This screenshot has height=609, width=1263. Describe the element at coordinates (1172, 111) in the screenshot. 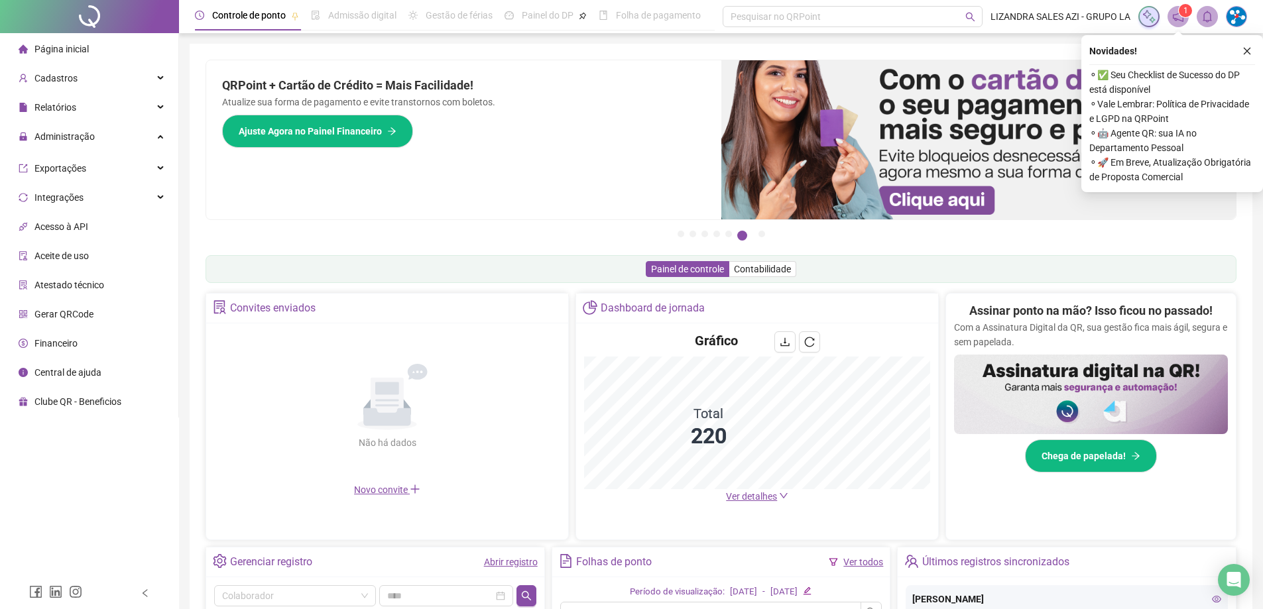

I see `span: ⚬ Vale Lembrar: Política de Privacidade e LGPD na QRPoint` at that location.